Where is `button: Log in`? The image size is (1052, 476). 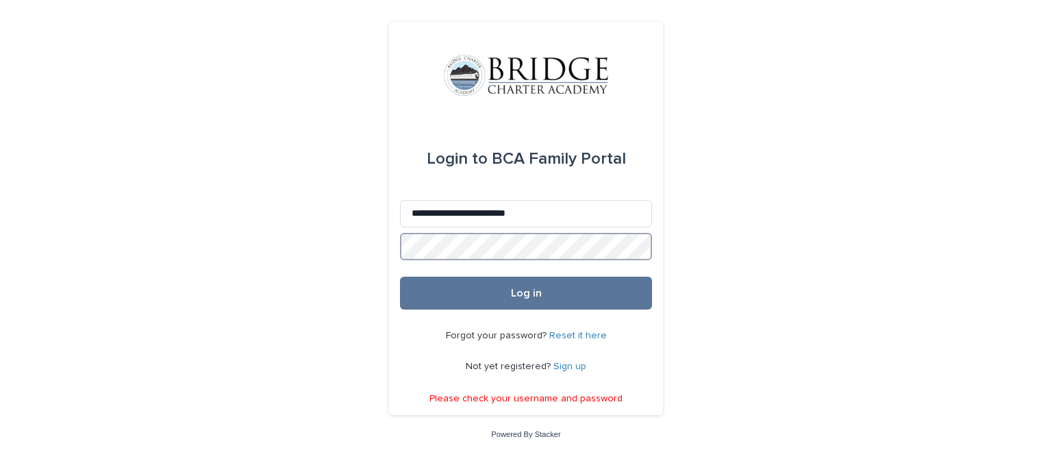 button: Log in is located at coordinates (526, 293).